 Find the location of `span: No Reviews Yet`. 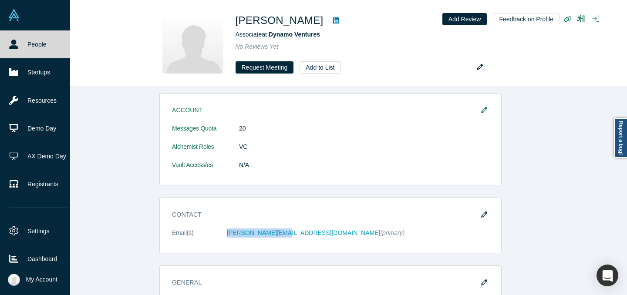

span: No Reviews Yet is located at coordinates (257, 47).